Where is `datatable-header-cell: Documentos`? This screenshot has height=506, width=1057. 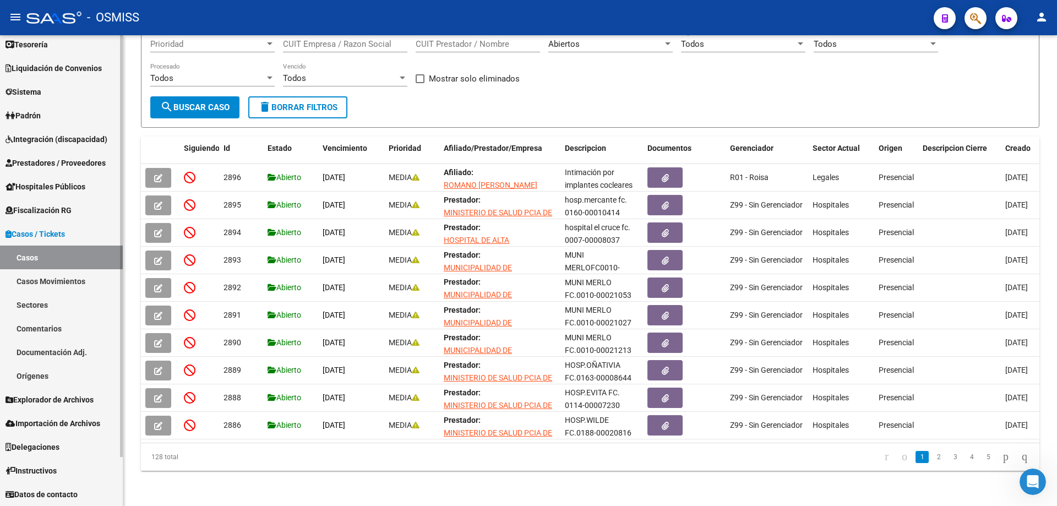 datatable-header-cell: Documentos is located at coordinates (685, 155).